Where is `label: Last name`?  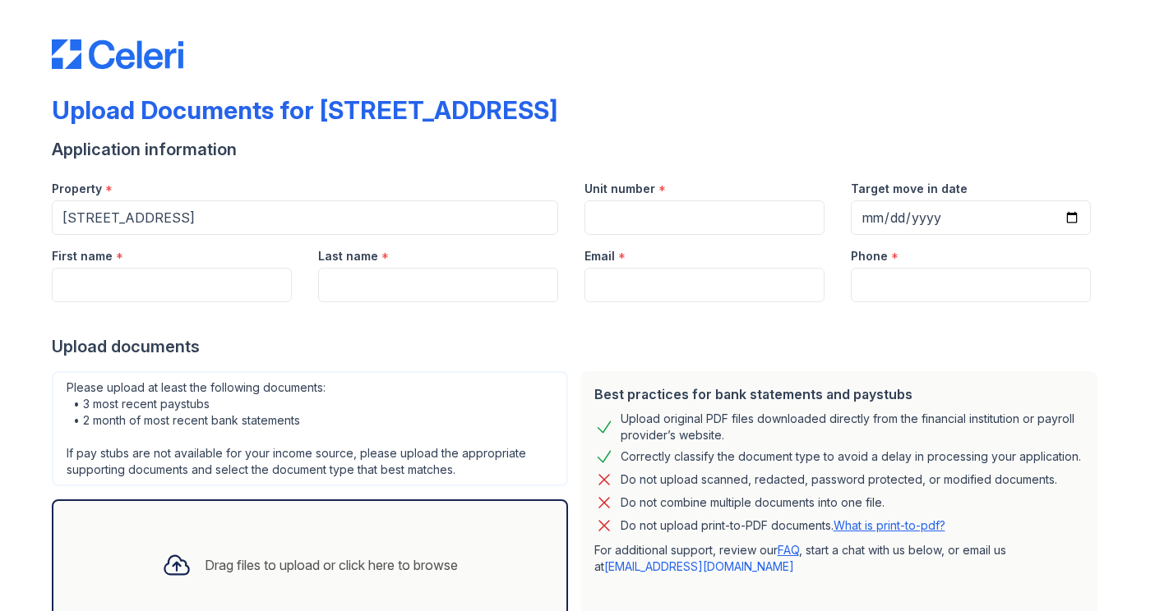
label: Last name is located at coordinates (348, 256).